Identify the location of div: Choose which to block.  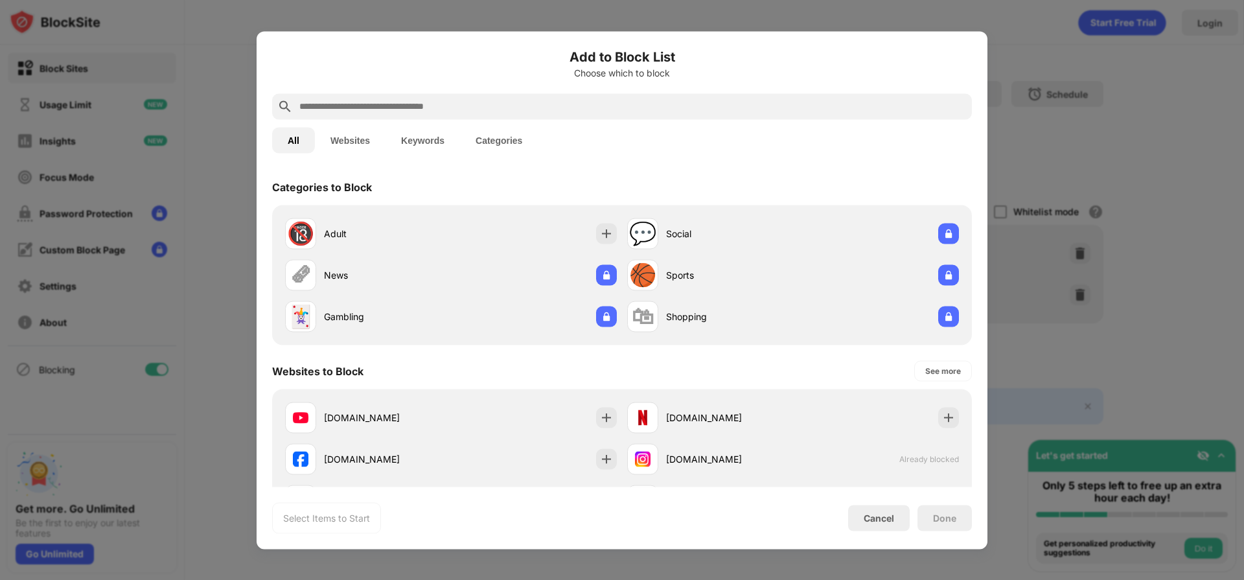
(622, 73).